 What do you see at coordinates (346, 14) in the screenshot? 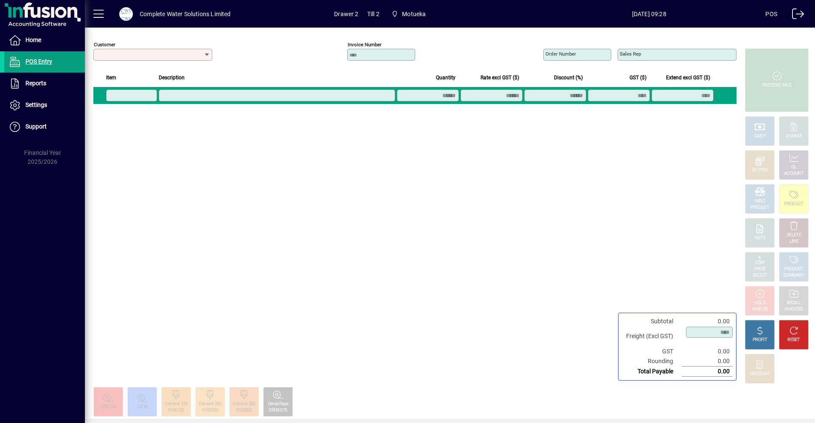
I see `span: Drawer 2` at bounding box center [346, 14].